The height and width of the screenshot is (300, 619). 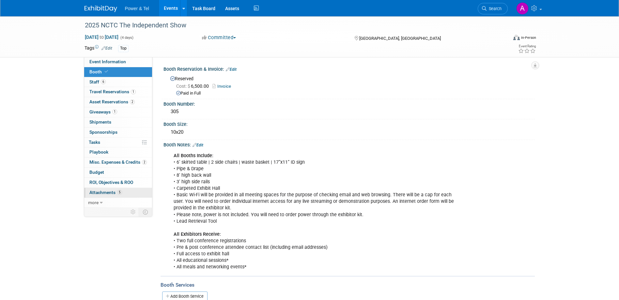 I want to click on div: 10x20, so click(x=349, y=132).